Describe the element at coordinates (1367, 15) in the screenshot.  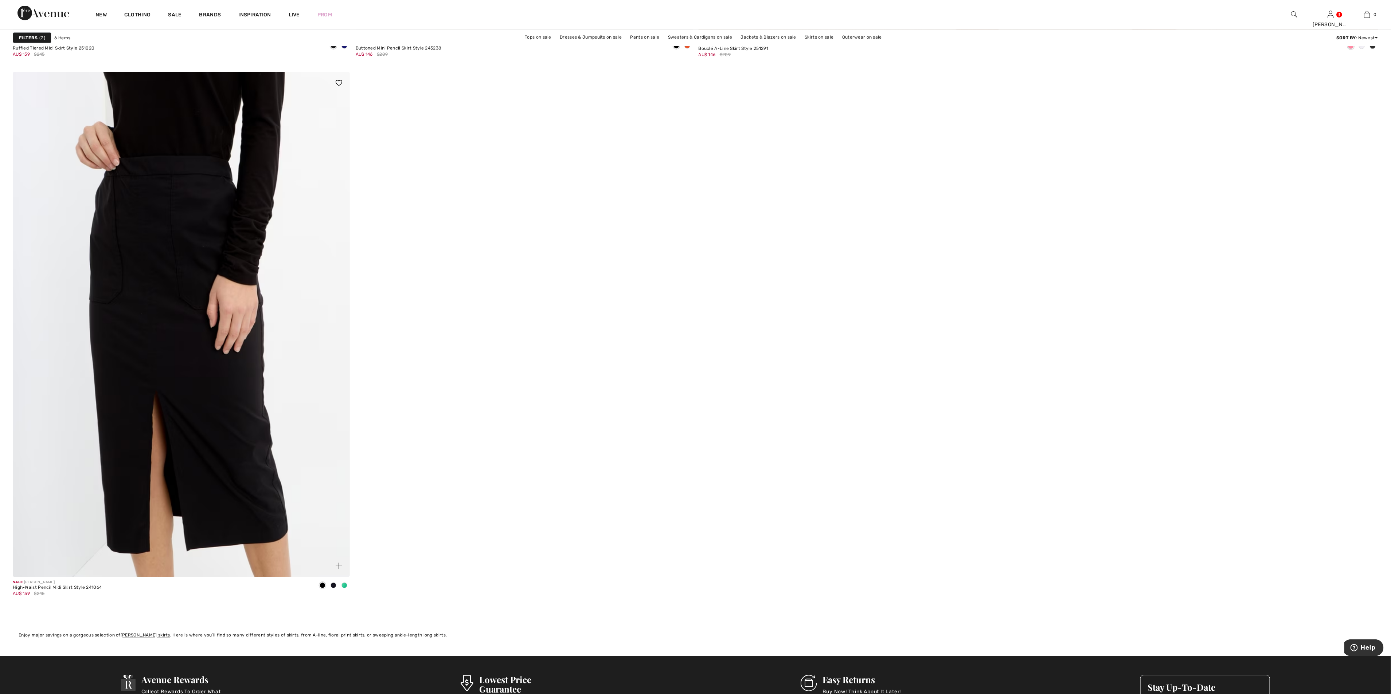
I see `img: My Bag` at that location.